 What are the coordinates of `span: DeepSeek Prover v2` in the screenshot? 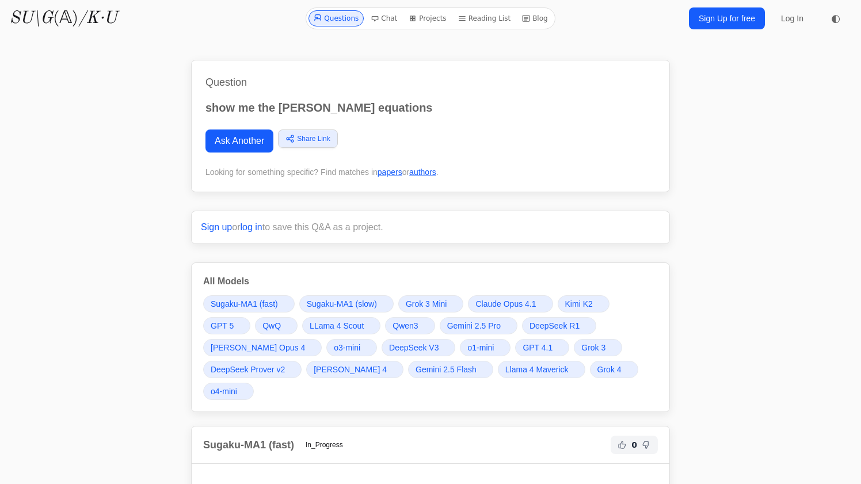 It's located at (248, 370).